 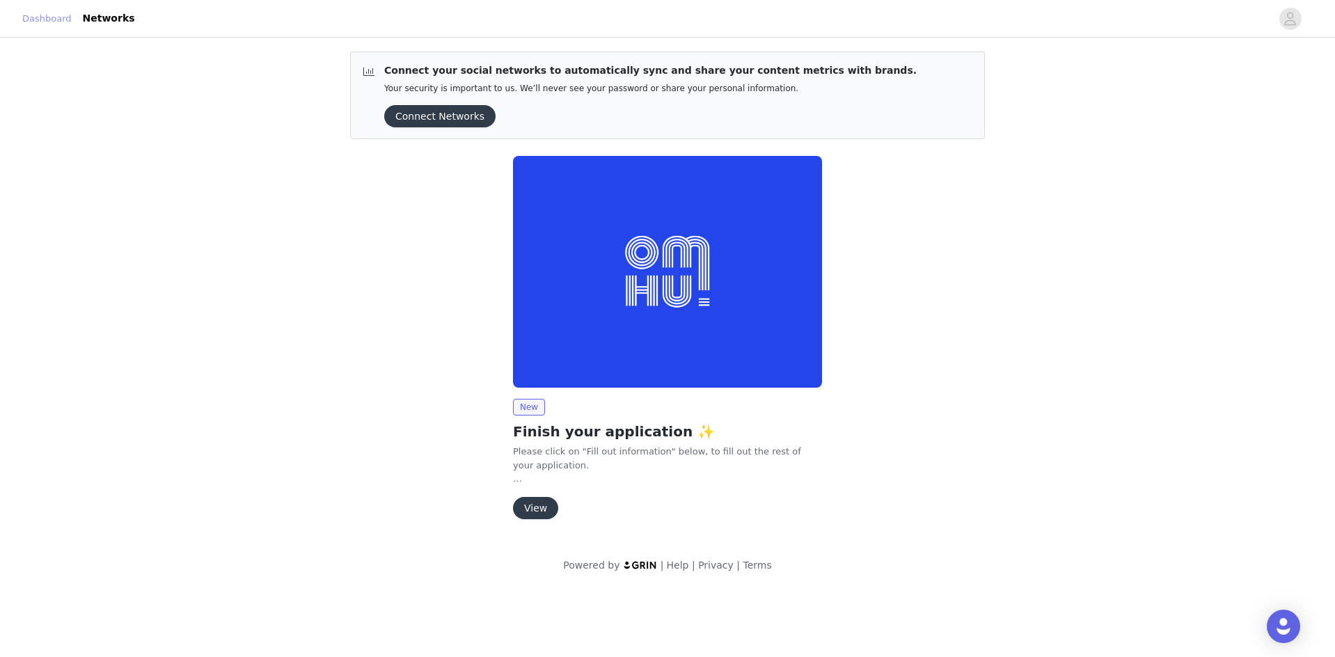 What do you see at coordinates (640, 564) in the screenshot?
I see `img: logo` at bounding box center [640, 564].